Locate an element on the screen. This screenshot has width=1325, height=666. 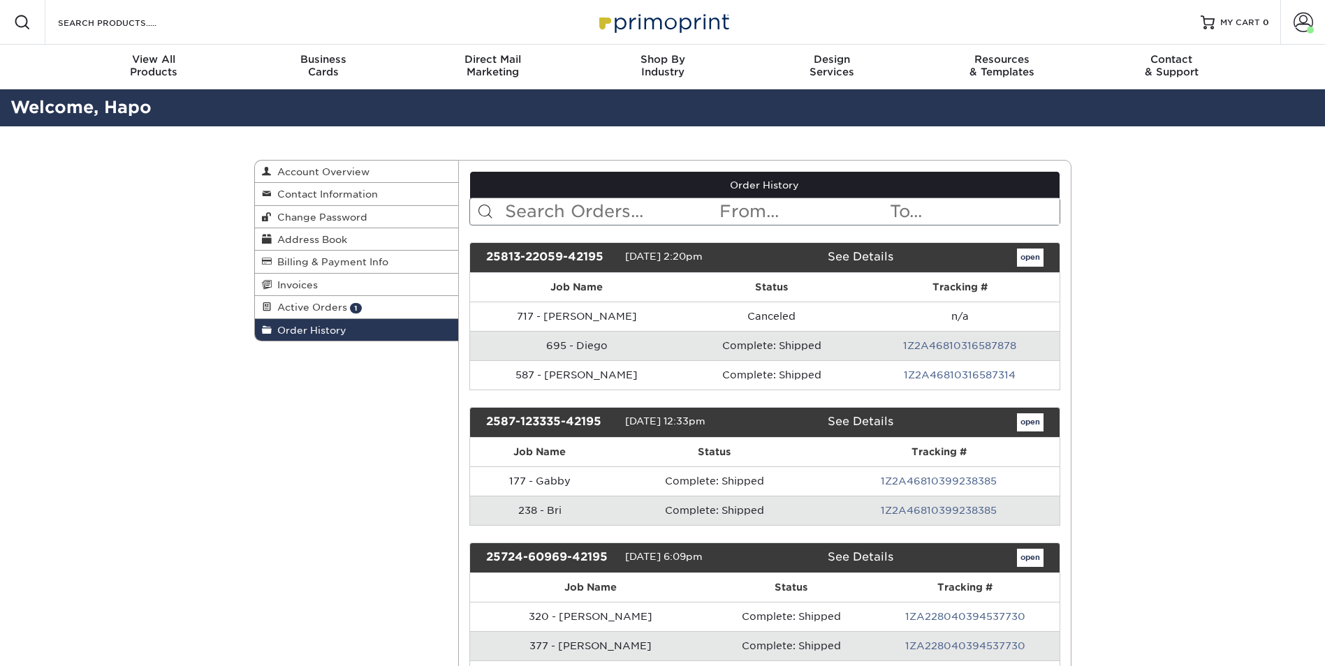
a: Shop ByIndustry is located at coordinates (662, 67).